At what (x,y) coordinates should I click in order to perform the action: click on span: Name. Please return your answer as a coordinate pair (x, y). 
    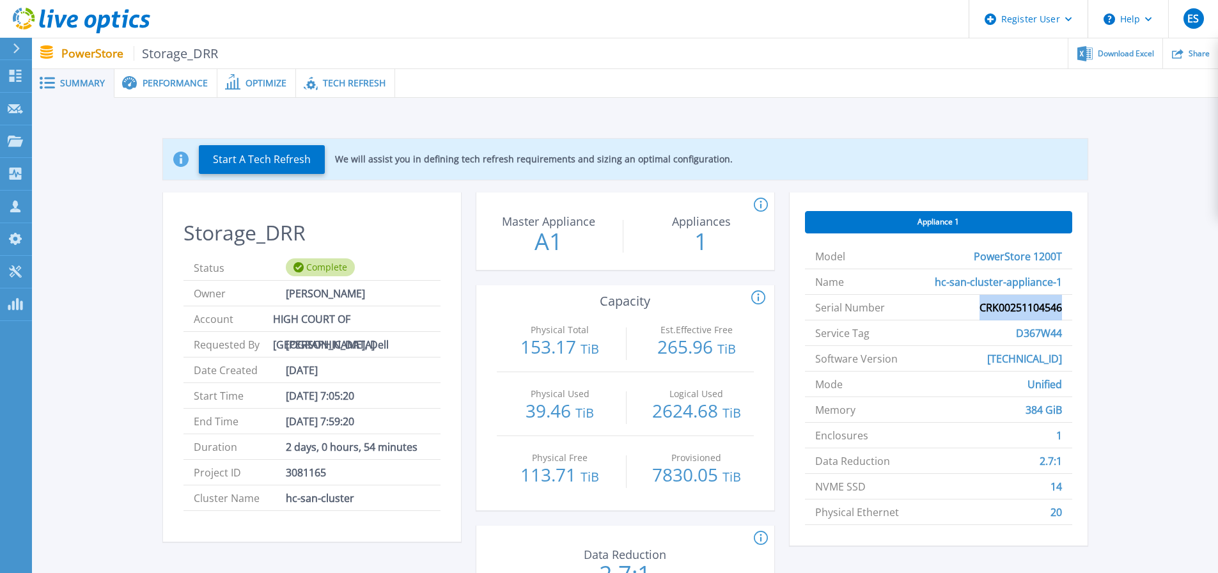
    Looking at the image, I should click on (829, 281).